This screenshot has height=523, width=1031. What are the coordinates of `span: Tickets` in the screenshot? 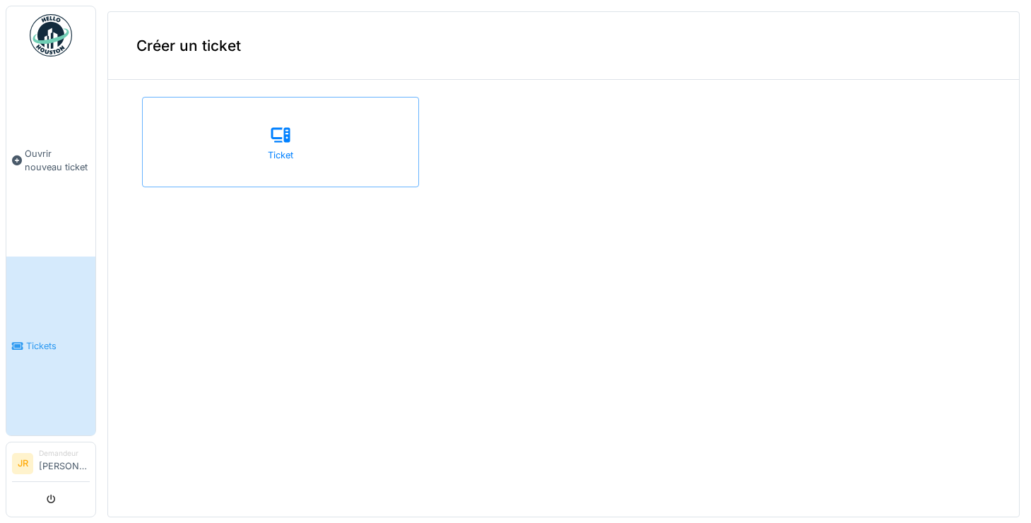 It's located at (58, 345).